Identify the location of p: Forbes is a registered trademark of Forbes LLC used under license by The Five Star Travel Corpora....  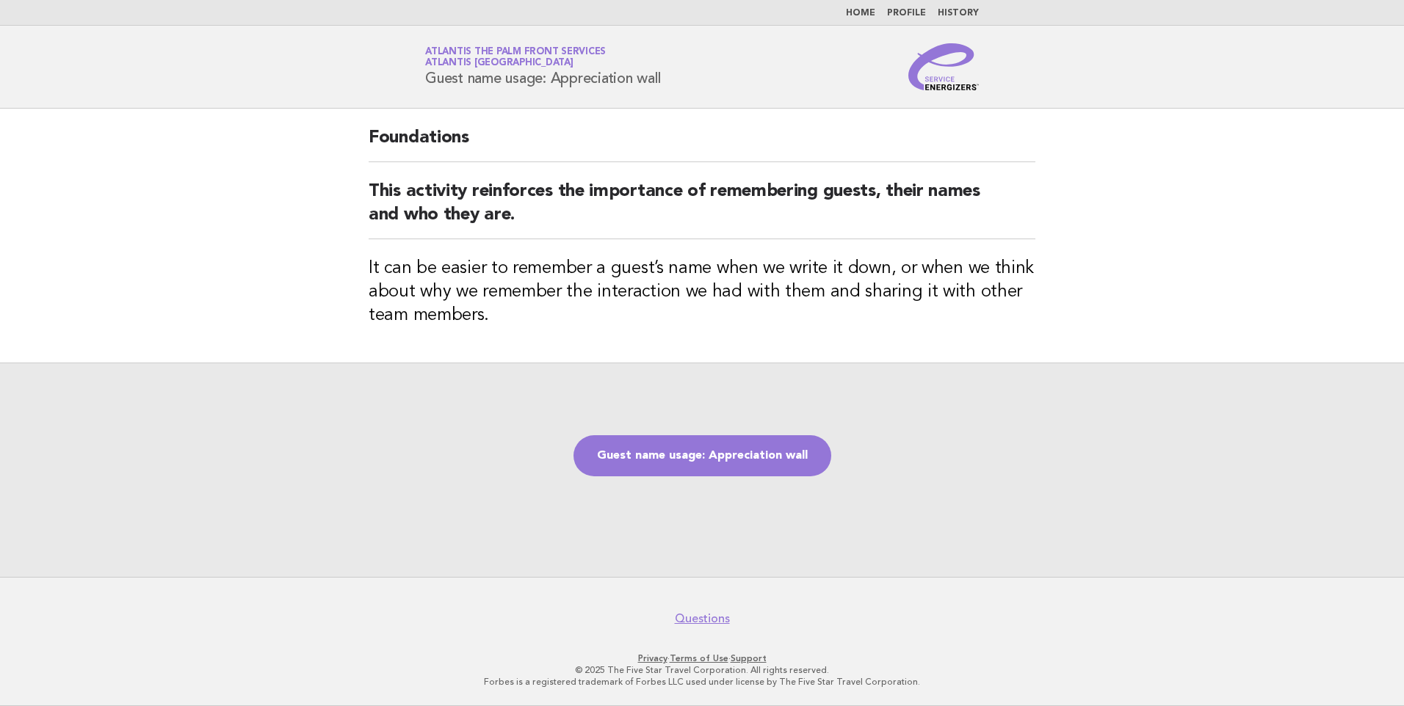
(702, 682).